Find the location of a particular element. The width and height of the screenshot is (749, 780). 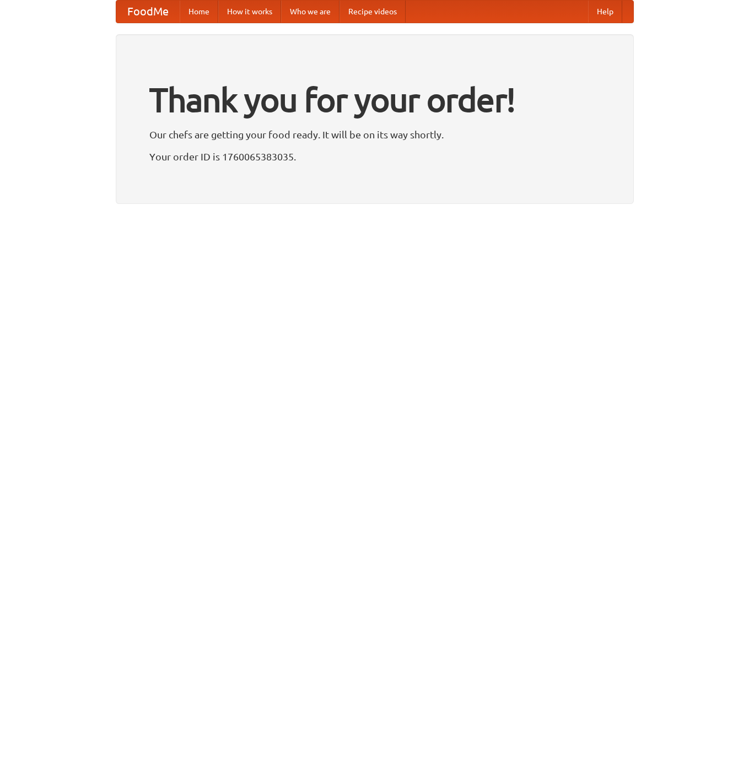

p: Our chefs are getting your food ready. It will be on its way shortly. is located at coordinates (375, 134).